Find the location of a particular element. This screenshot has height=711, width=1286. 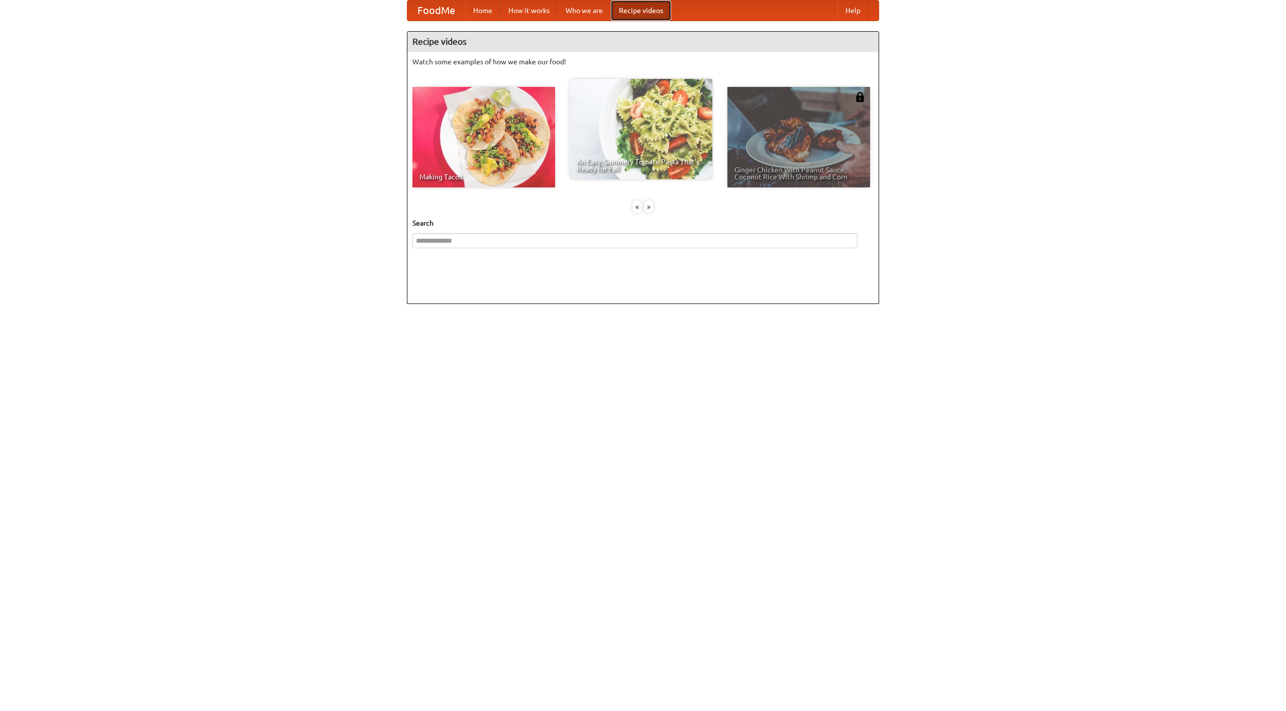

a: Who we are is located at coordinates (584, 11).